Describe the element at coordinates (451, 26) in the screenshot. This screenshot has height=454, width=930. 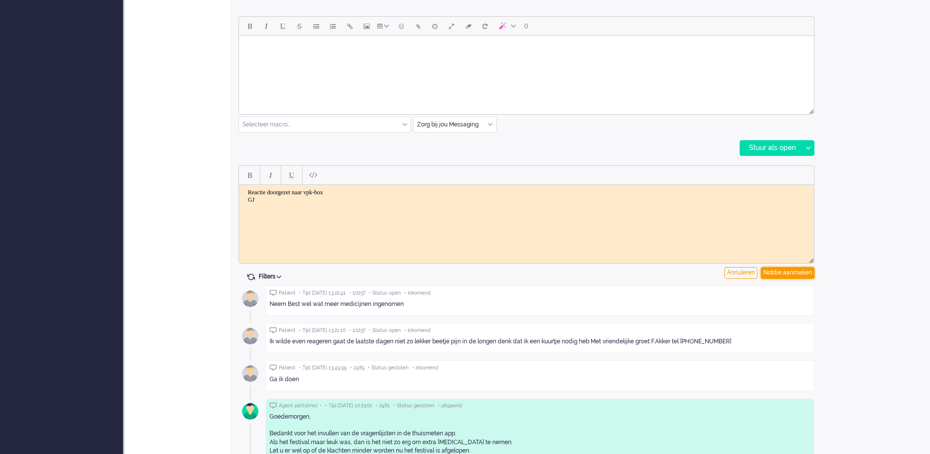
I see `button: Fullscreen` at that location.